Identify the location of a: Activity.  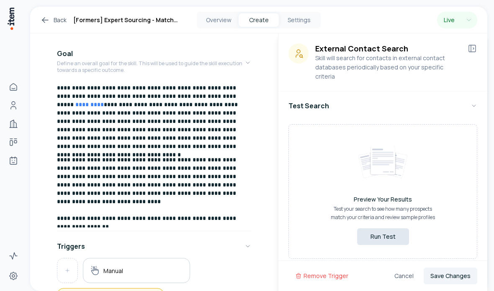
(13, 256).